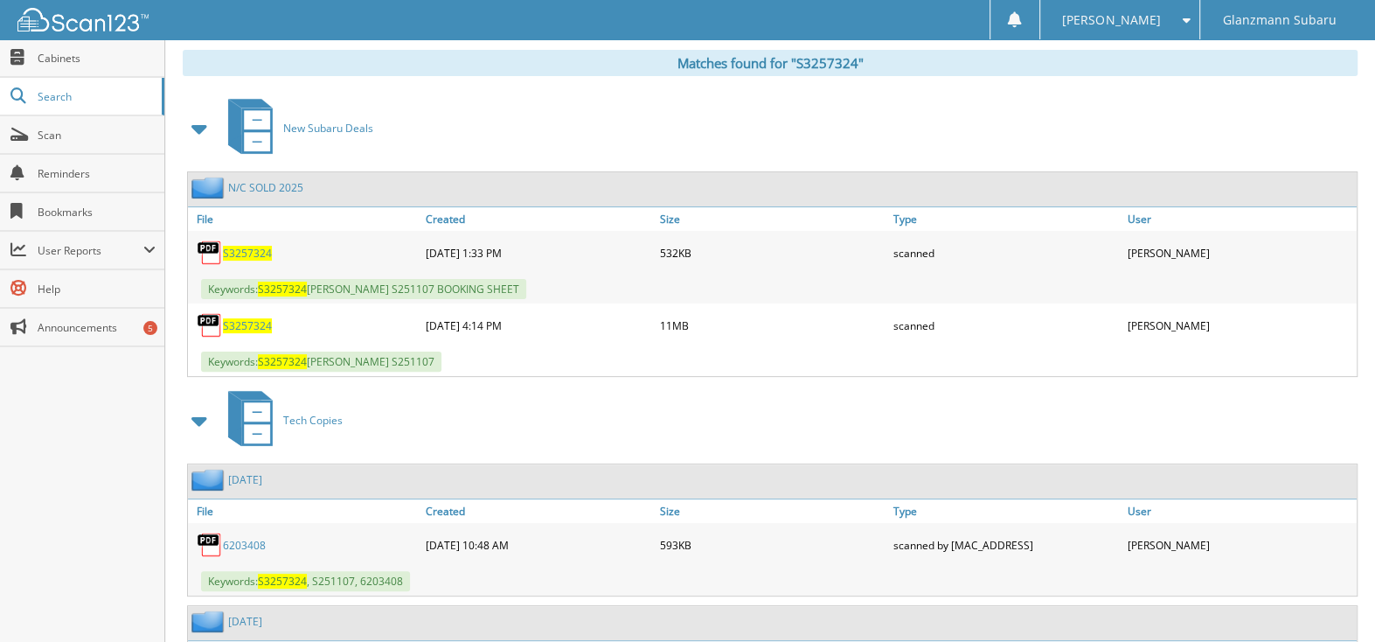 This screenshot has height=642, width=1375. I want to click on span: Help, so click(96, 288).